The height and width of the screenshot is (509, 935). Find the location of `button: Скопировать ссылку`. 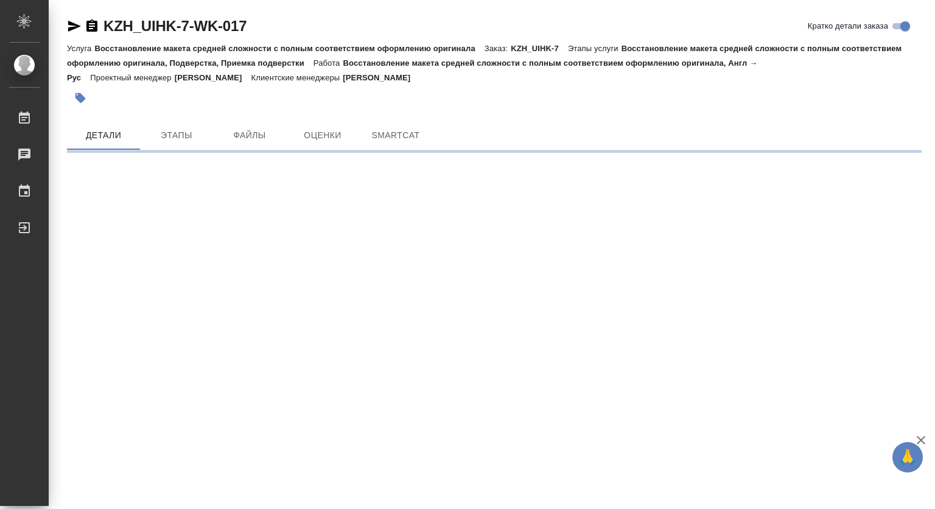

button: Скопировать ссылку is located at coordinates (92, 26).